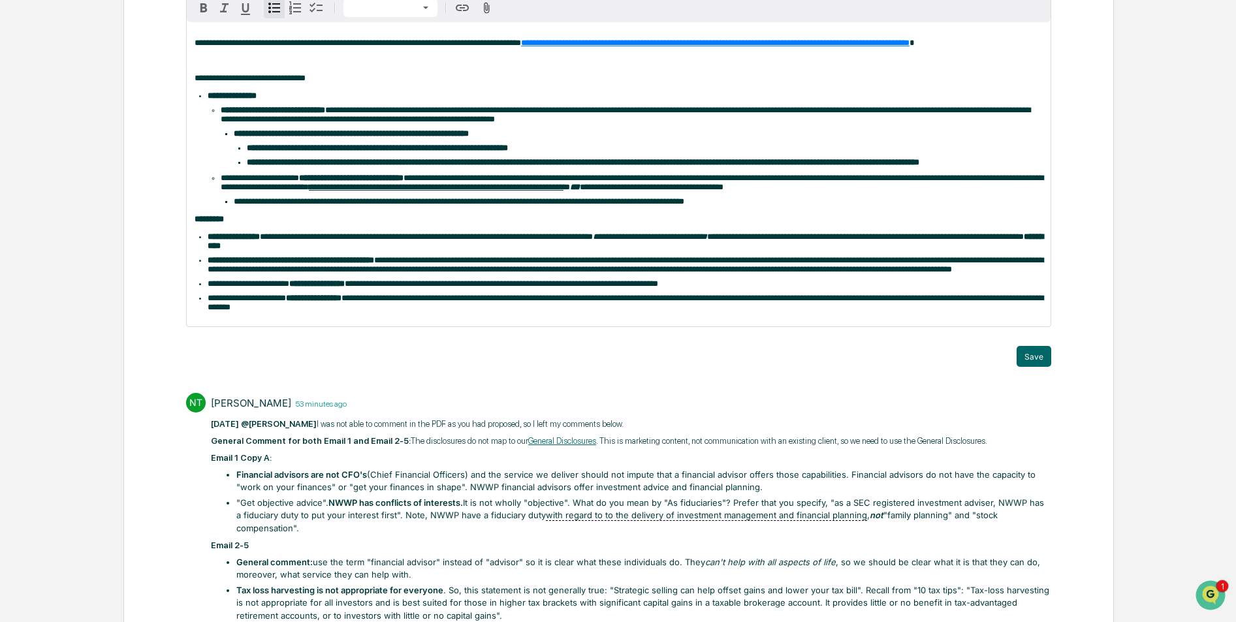 This screenshot has width=1236, height=622. What do you see at coordinates (319, 403) in the screenshot?
I see `time: Tuesday, August 26, 2025 at 2:33:30 PM` at bounding box center [319, 403].